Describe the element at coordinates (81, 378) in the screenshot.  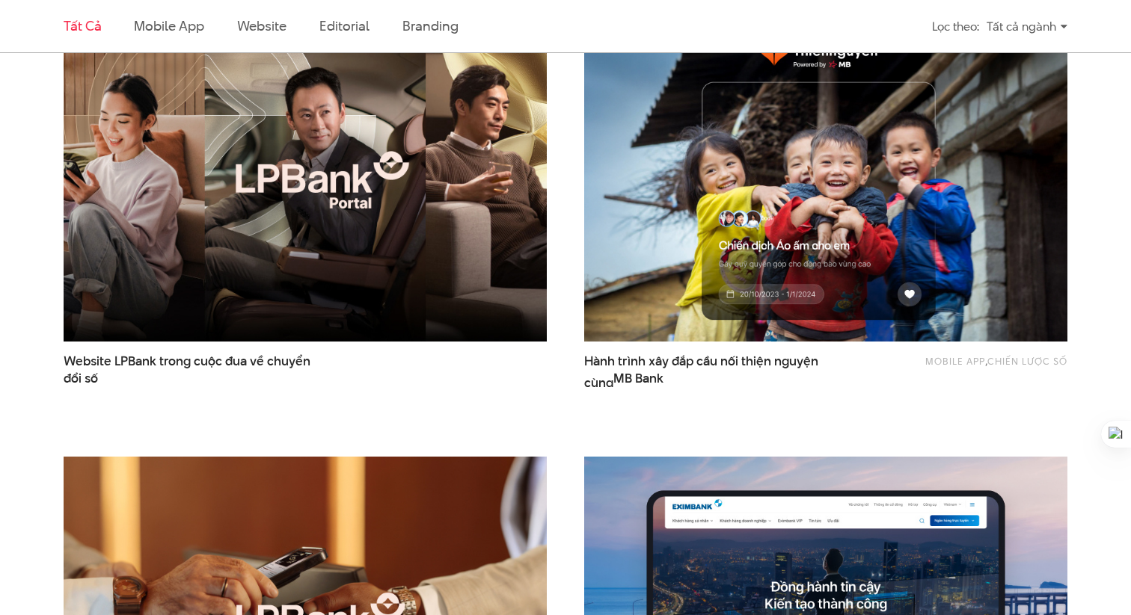
I see `span: đổi số` at that location.